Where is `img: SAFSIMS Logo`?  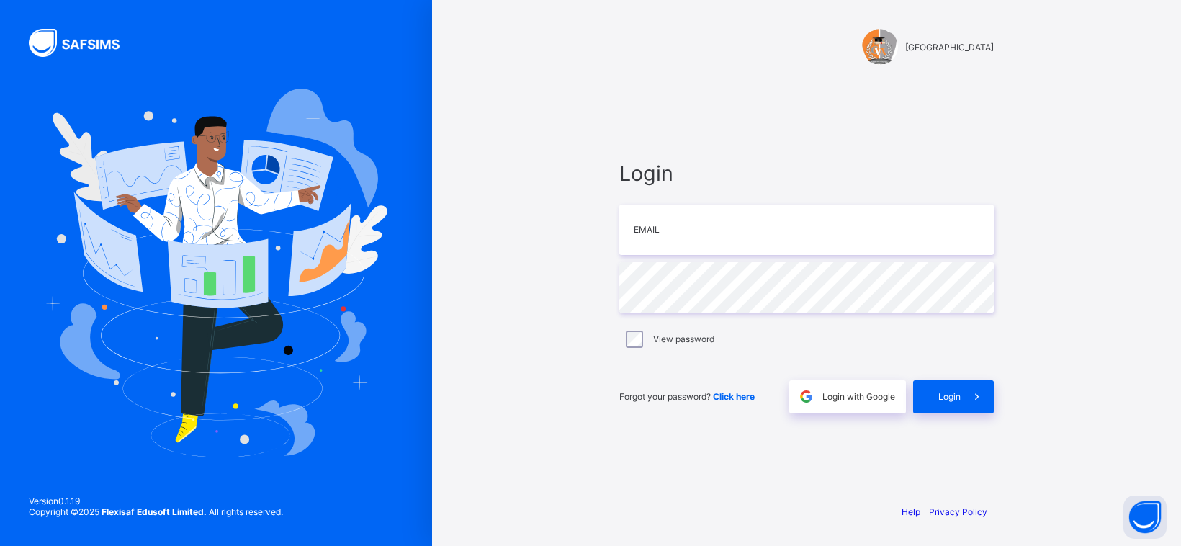 img: SAFSIMS Logo is located at coordinates (83, 42).